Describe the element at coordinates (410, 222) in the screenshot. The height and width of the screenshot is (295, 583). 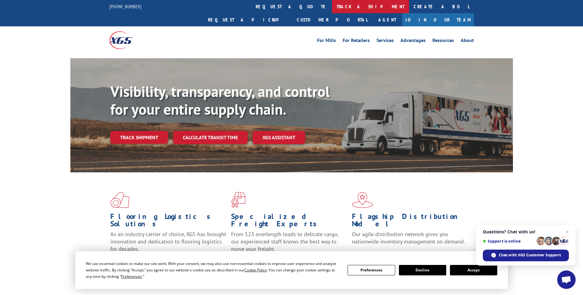
I see `h1: Flagship Distribution Model` at that location.